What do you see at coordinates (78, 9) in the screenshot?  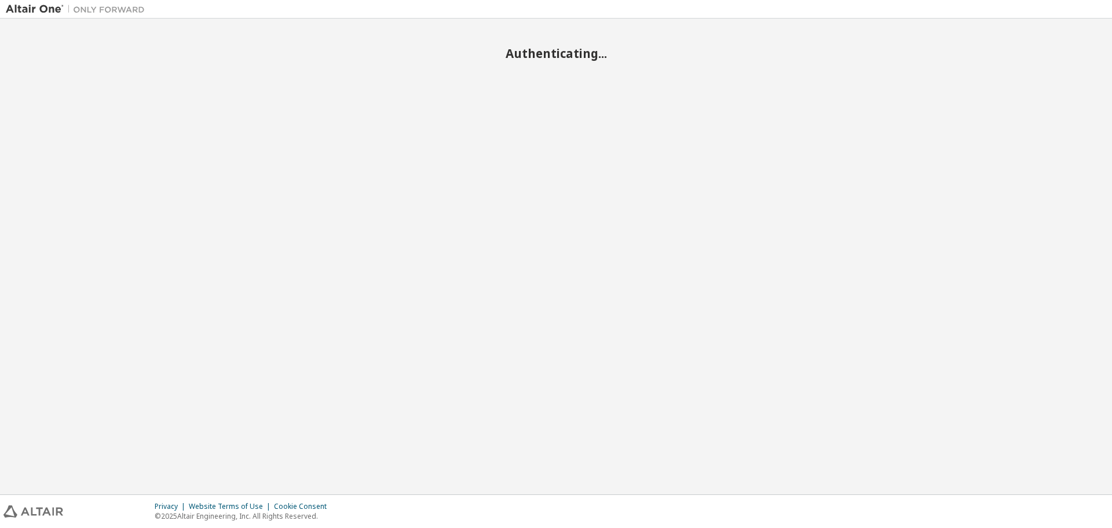 I see `img: Altair One` at bounding box center [78, 9].